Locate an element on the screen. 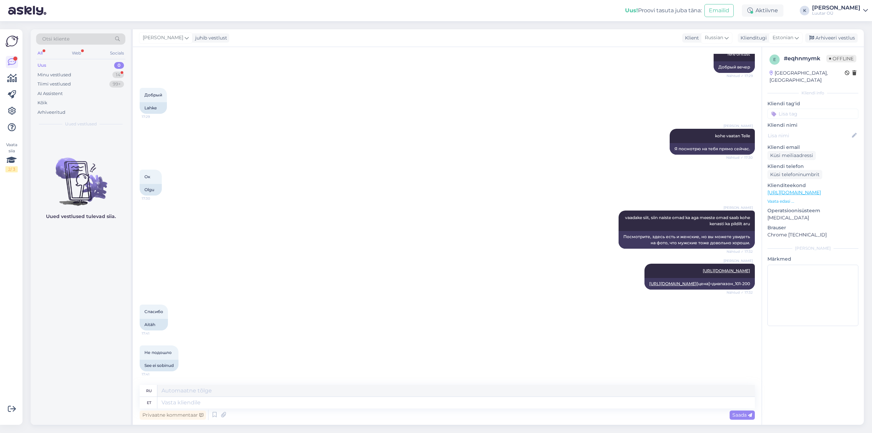  div: Lahke is located at coordinates (153, 108).